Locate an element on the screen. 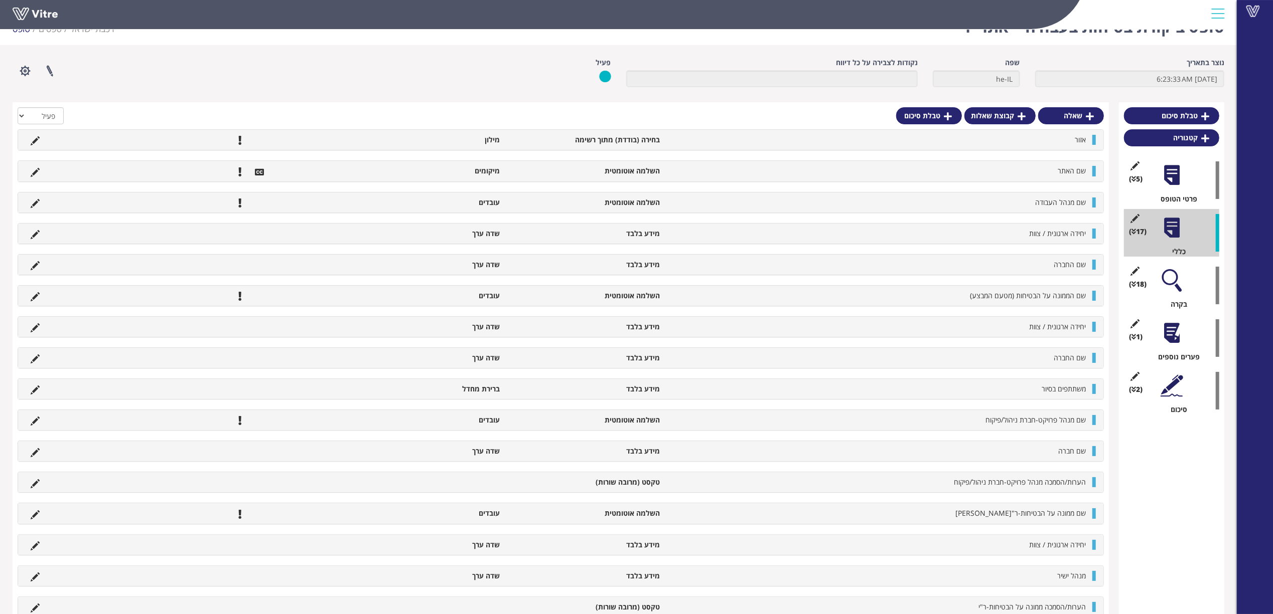 The image size is (1273, 614). li: ברירת מחדל is located at coordinates (425, 389).